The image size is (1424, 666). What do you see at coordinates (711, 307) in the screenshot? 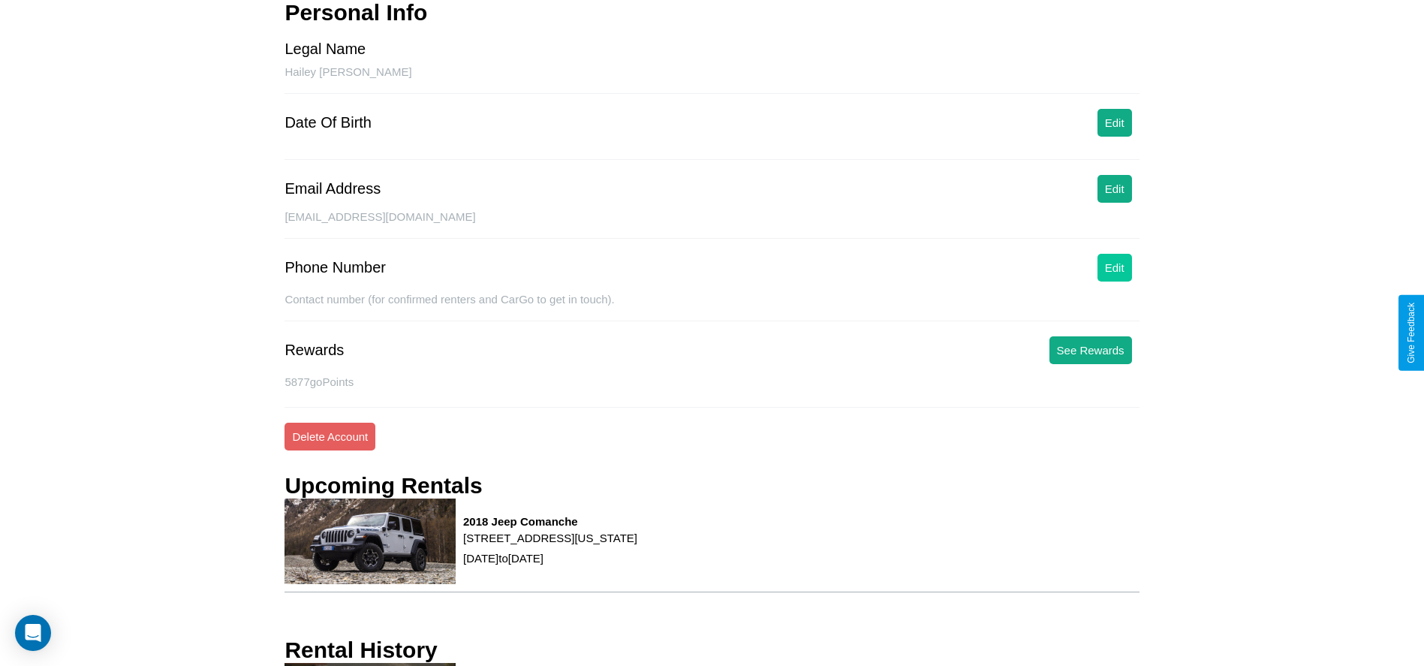
I see `div: Contact number (for confirmed renters and CarGo to get in touch).` at bounding box center [711, 307].